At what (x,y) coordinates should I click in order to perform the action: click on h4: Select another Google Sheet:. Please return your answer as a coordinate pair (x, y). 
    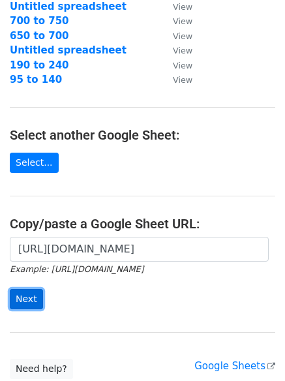
    Looking at the image, I should click on (142, 135).